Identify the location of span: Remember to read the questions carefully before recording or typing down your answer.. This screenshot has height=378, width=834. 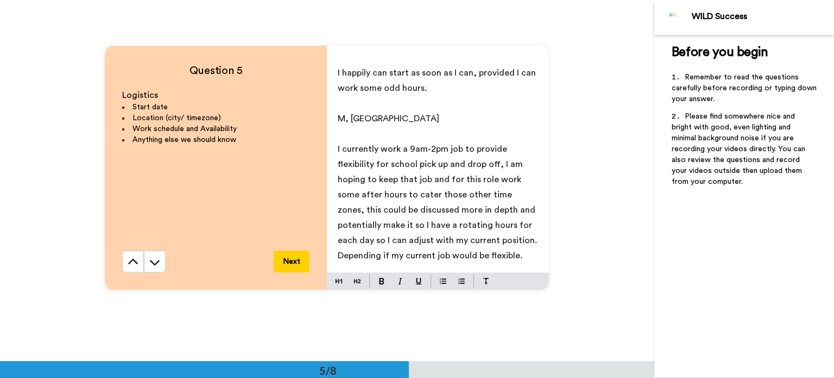
(745, 88).